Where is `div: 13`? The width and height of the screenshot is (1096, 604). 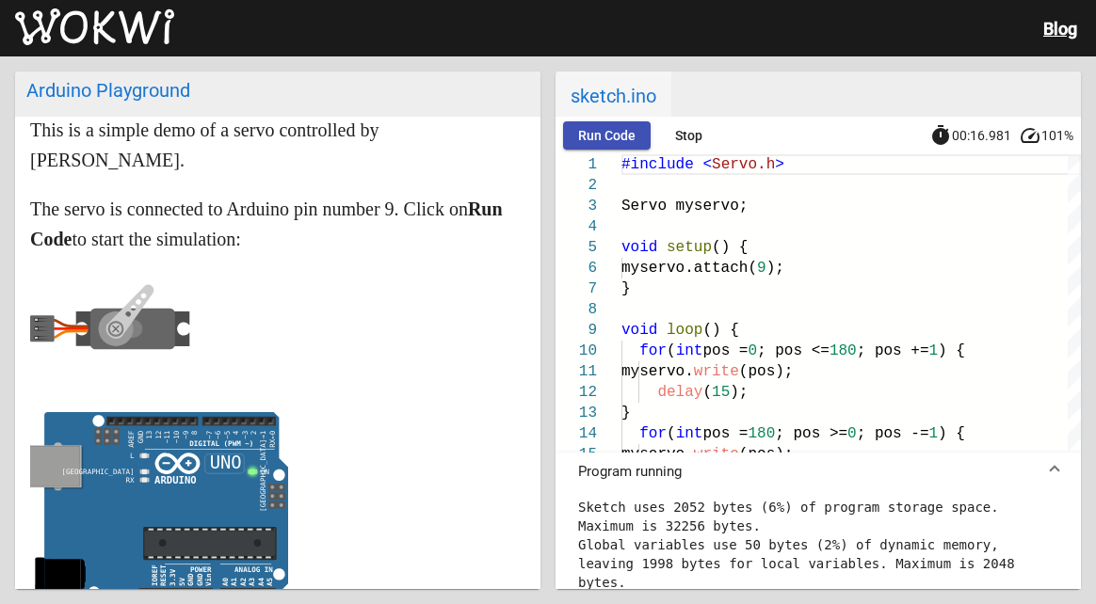
div: 13 is located at coordinates (576, 413).